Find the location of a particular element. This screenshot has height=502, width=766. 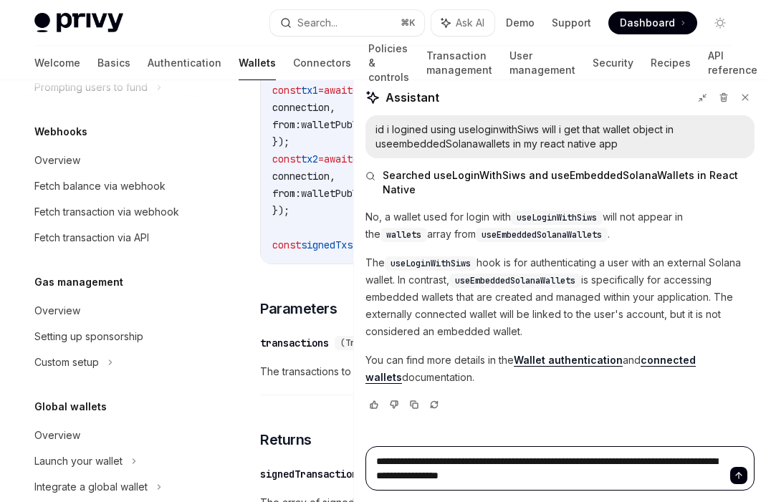

button: Send message is located at coordinates (739, 476).